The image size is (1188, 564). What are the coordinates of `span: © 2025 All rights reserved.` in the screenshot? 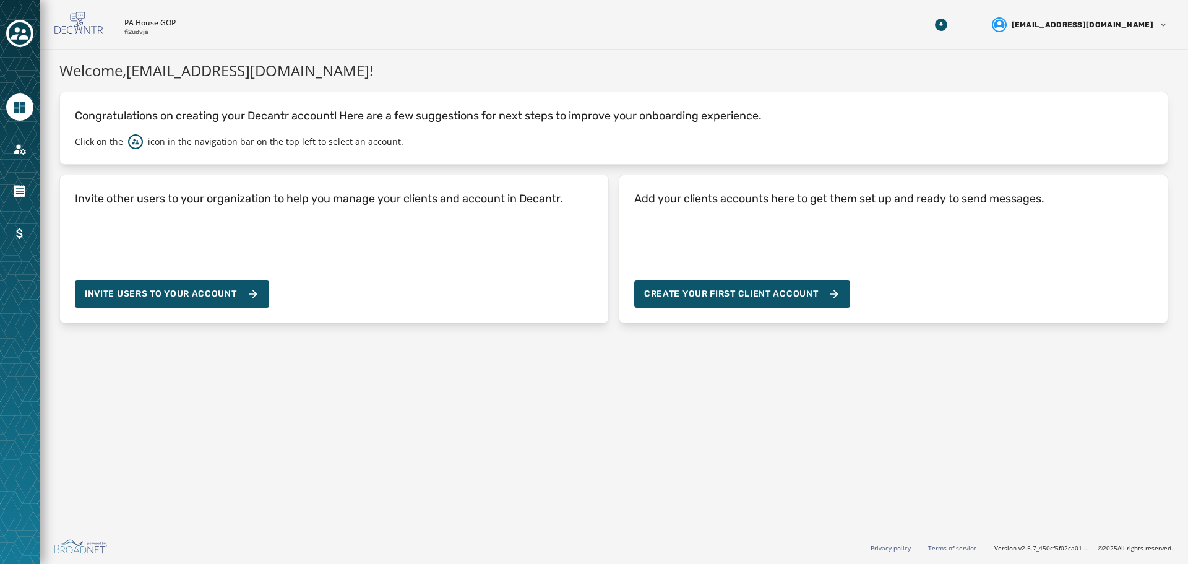 It's located at (1135, 547).